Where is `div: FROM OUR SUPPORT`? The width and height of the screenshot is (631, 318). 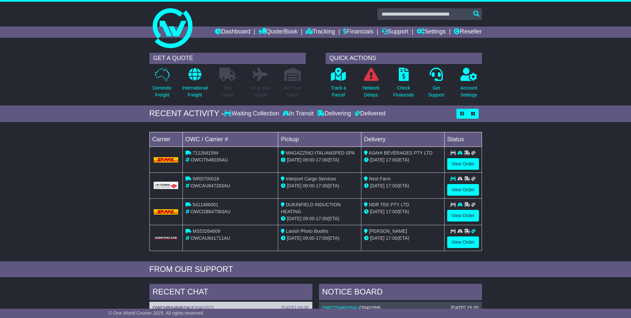
div: FROM OUR SUPPORT is located at coordinates (316, 269).